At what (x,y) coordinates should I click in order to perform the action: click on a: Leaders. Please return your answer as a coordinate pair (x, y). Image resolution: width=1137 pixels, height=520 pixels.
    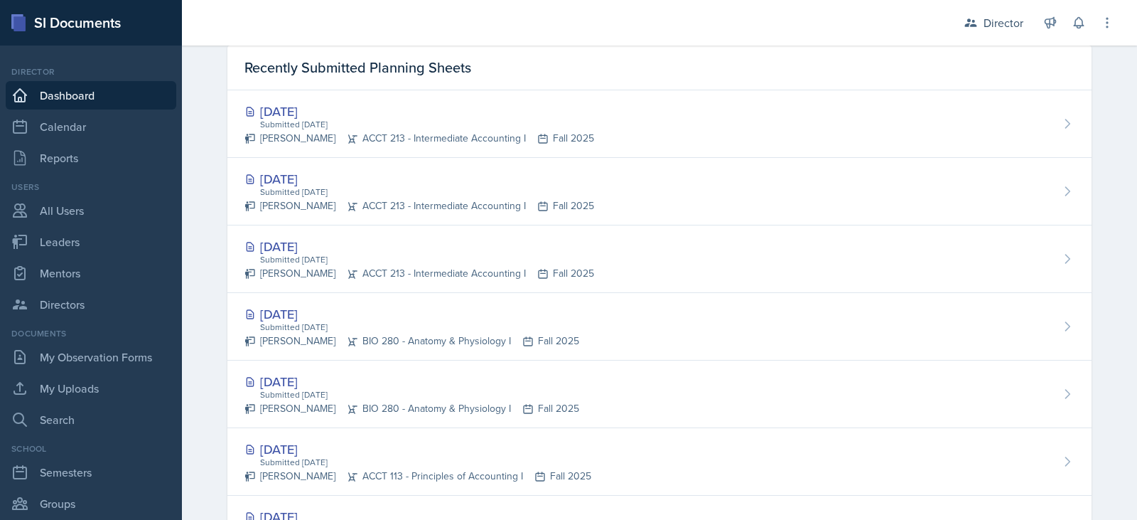
    Looking at the image, I should click on (91, 242).